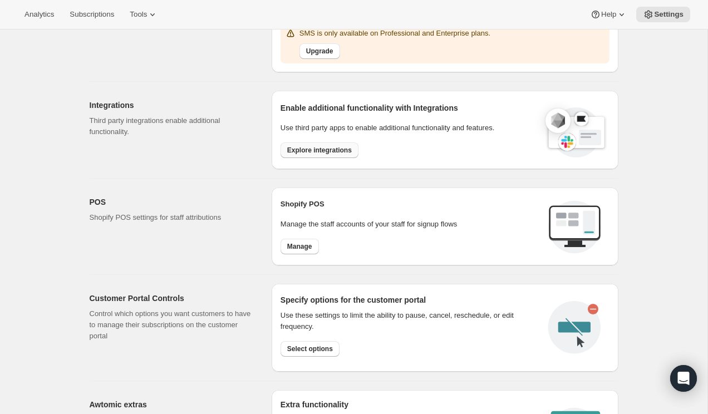 Image resolution: width=708 pixels, height=414 pixels. What do you see at coordinates (138, 14) in the screenshot?
I see `span: Tools` at bounding box center [138, 14].